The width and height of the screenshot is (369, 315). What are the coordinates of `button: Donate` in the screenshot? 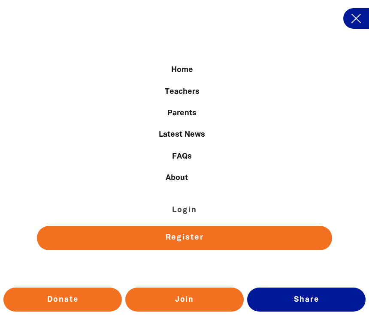 It's located at (63, 300).